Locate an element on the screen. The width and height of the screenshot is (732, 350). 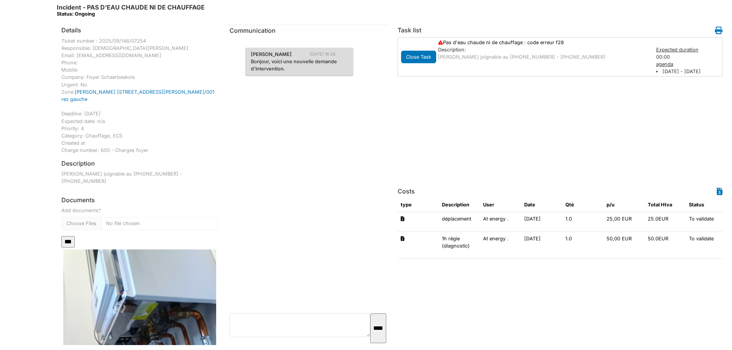
h6: Details is located at coordinates (71, 30).